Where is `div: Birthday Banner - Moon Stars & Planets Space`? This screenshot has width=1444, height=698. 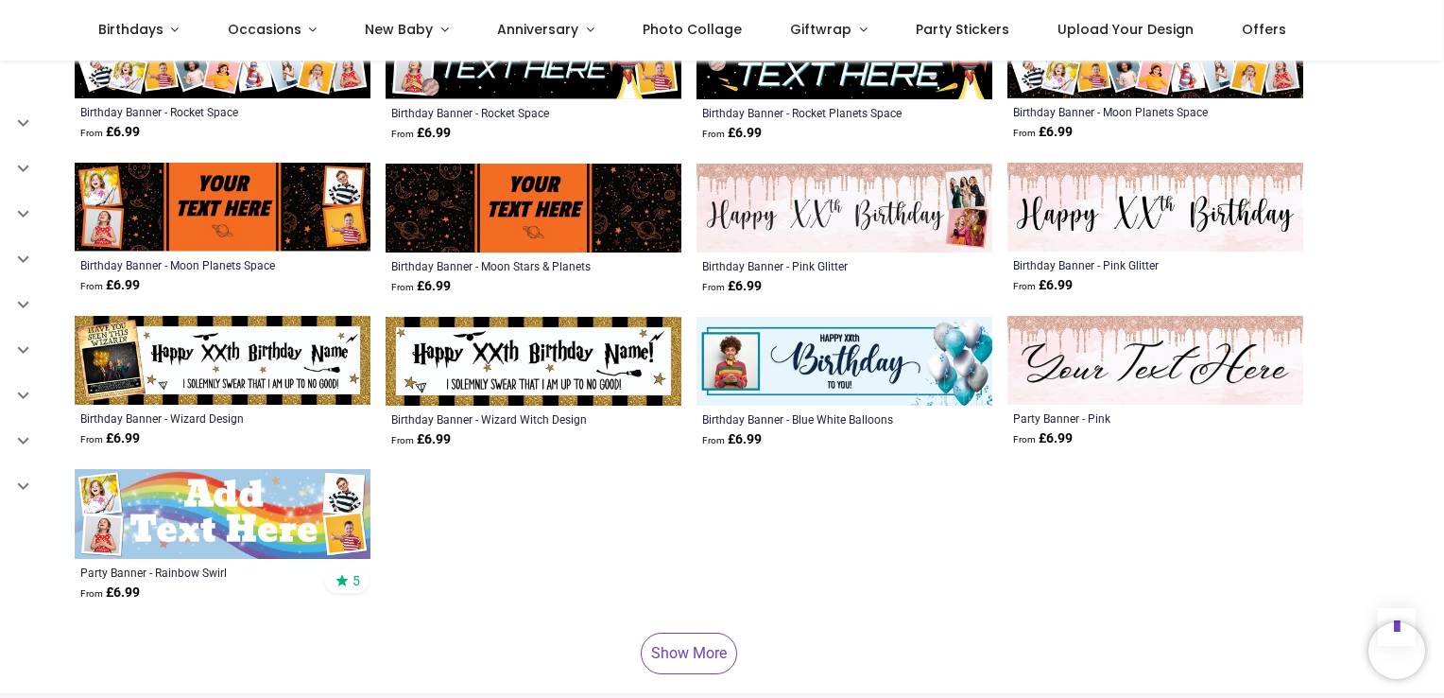
div: Birthday Banner - Moon Stars & Planets Space is located at coordinates (505, 266).